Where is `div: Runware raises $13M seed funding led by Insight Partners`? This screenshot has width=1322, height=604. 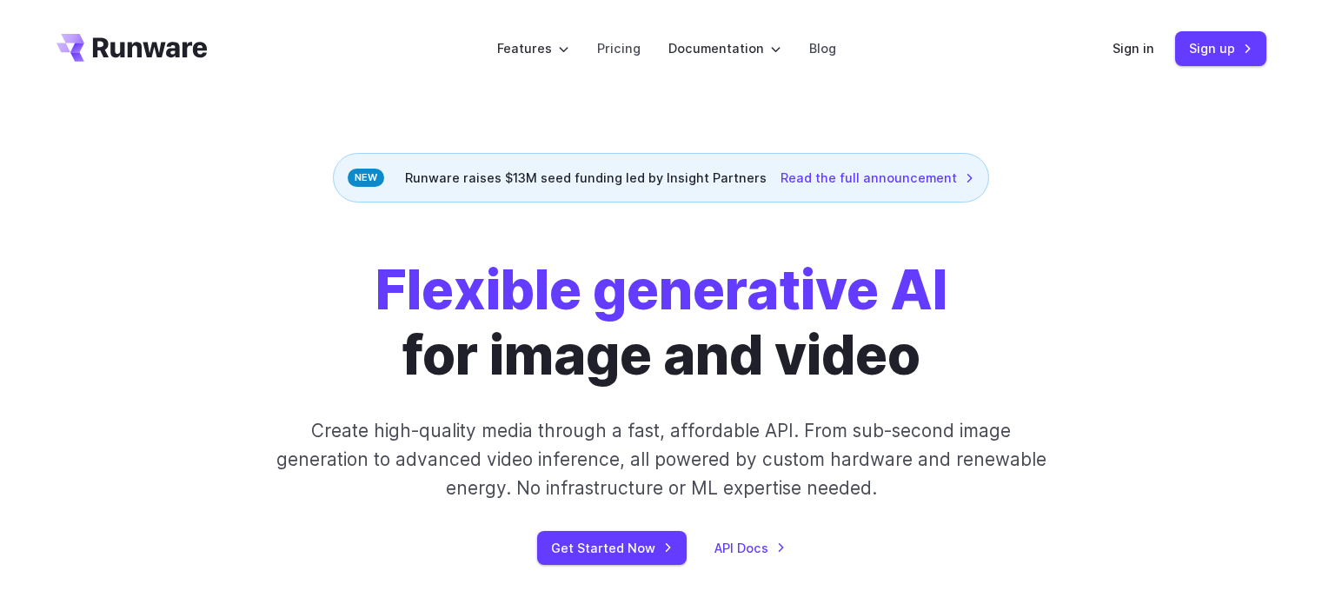
div: Runware raises $13M seed funding led by Insight Partners is located at coordinates (660, 177).